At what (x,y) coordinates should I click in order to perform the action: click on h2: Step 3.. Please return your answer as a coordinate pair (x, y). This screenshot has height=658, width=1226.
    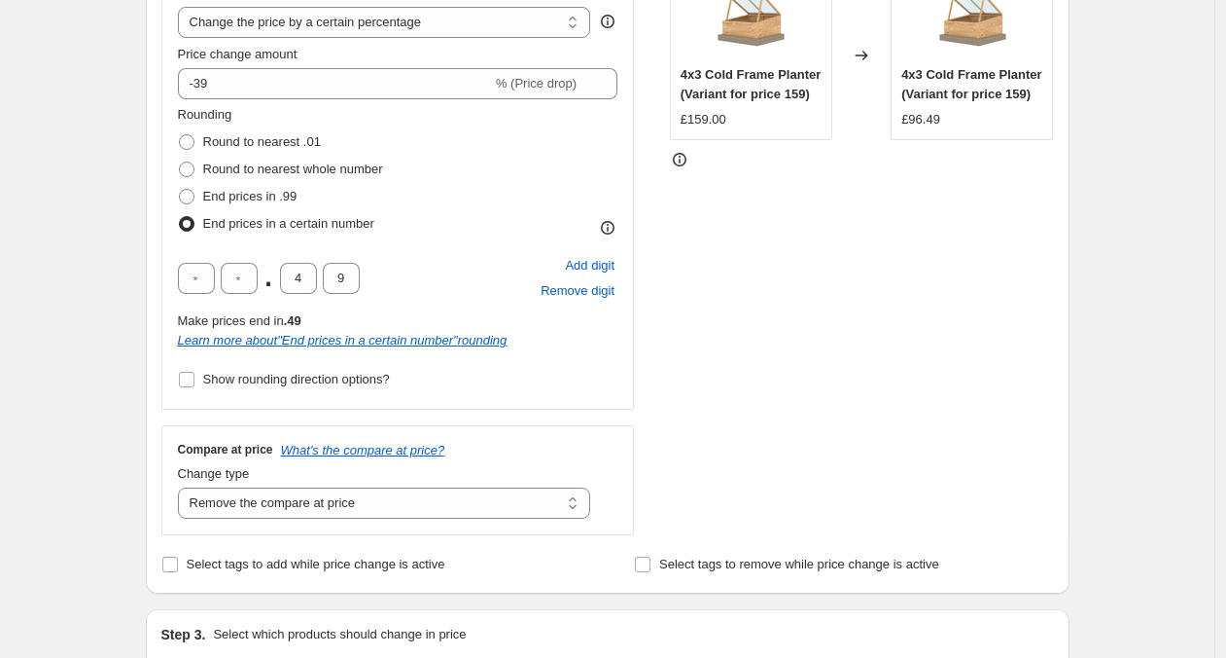
    Looking at the image, I should click on (184, 634).